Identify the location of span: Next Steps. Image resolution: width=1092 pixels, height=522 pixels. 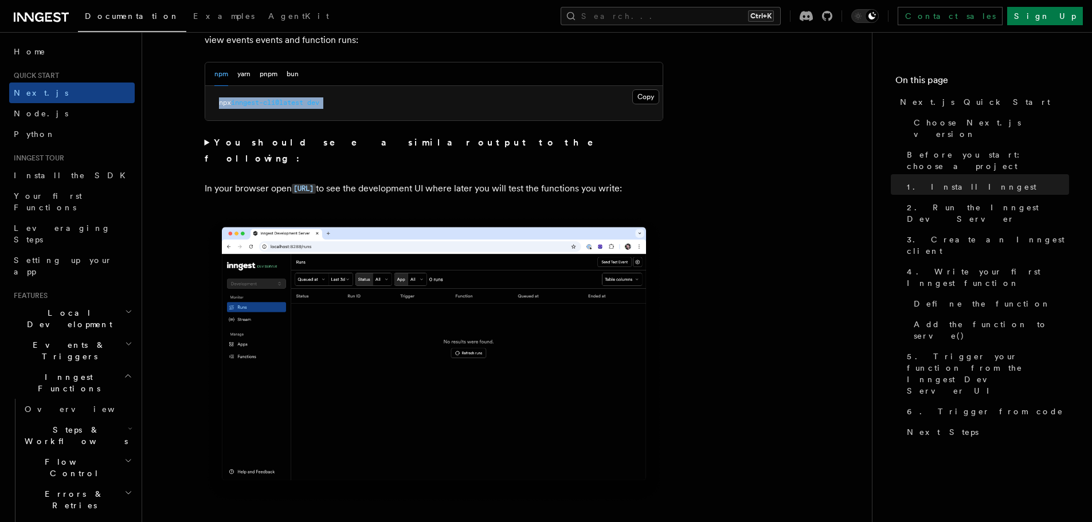
(943, 432).